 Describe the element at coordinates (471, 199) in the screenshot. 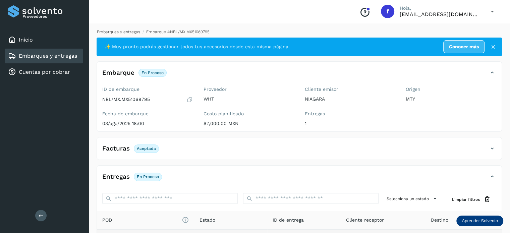

I see `button: Limpiar filtros` at that location.